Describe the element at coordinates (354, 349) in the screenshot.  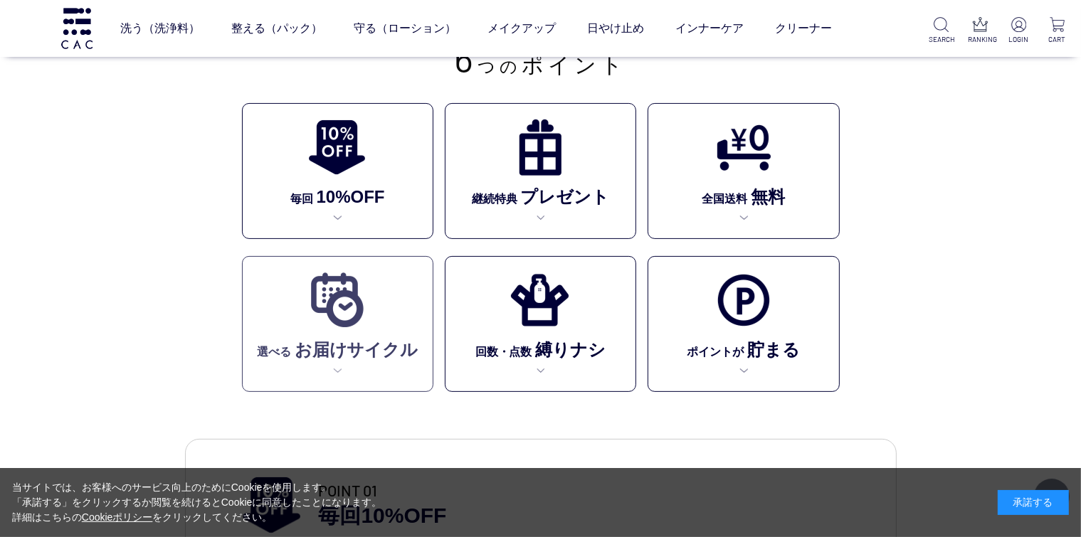
I see `span: お届けサイクル` at that location.